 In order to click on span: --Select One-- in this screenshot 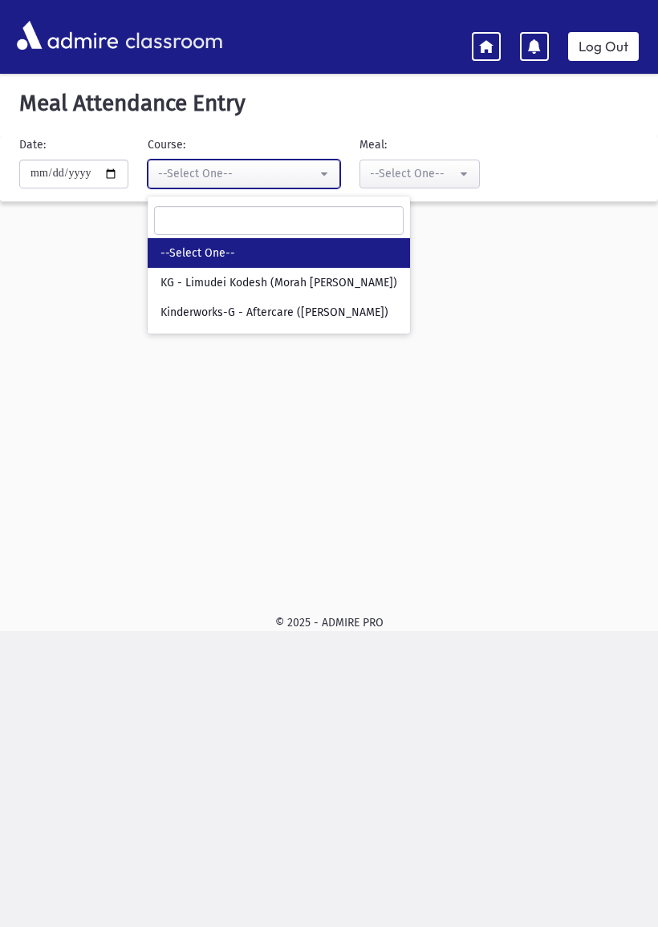, I will do `click(197, 253)`.